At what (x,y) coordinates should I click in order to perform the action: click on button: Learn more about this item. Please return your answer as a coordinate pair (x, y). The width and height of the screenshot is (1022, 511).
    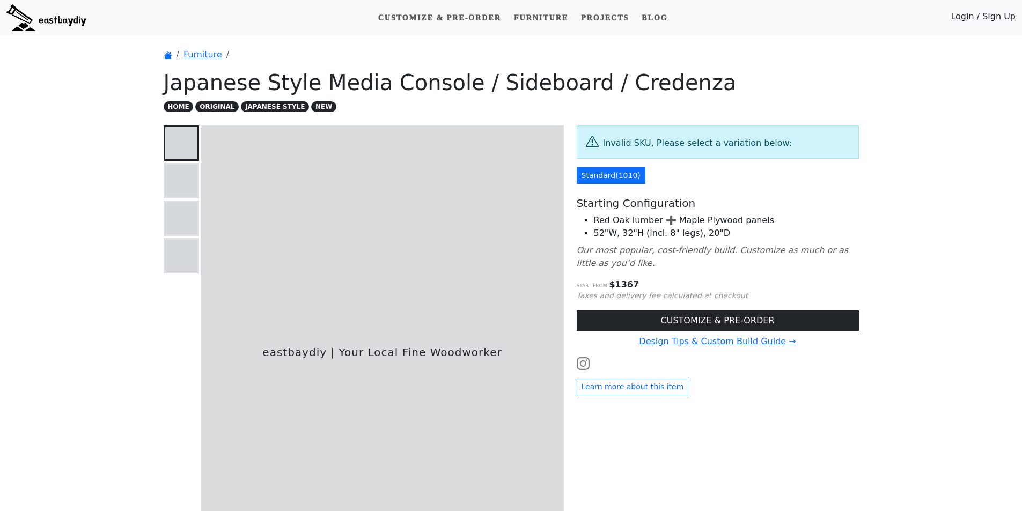
    Looking at the image, I should click on (632, 387).